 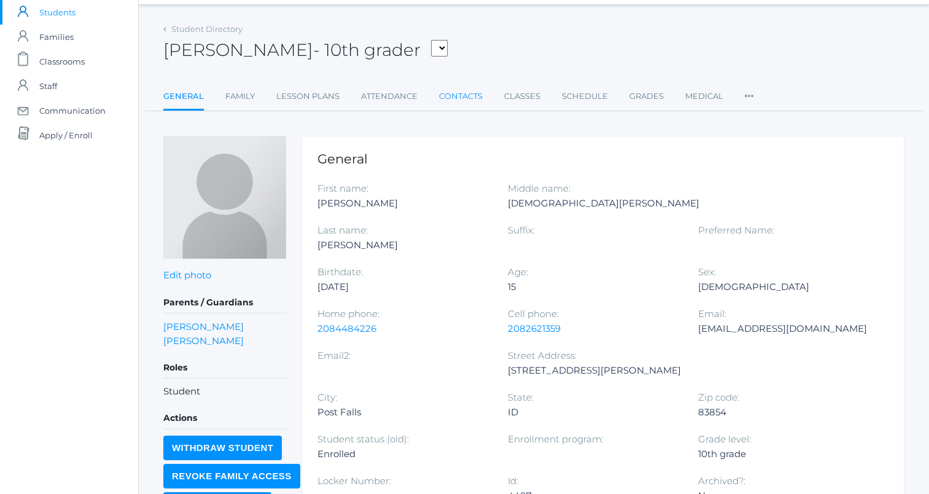 What do you see at coordinates (647, 96) in the screenshot?
I see `a: Grades` at bounding box center [647, 96].